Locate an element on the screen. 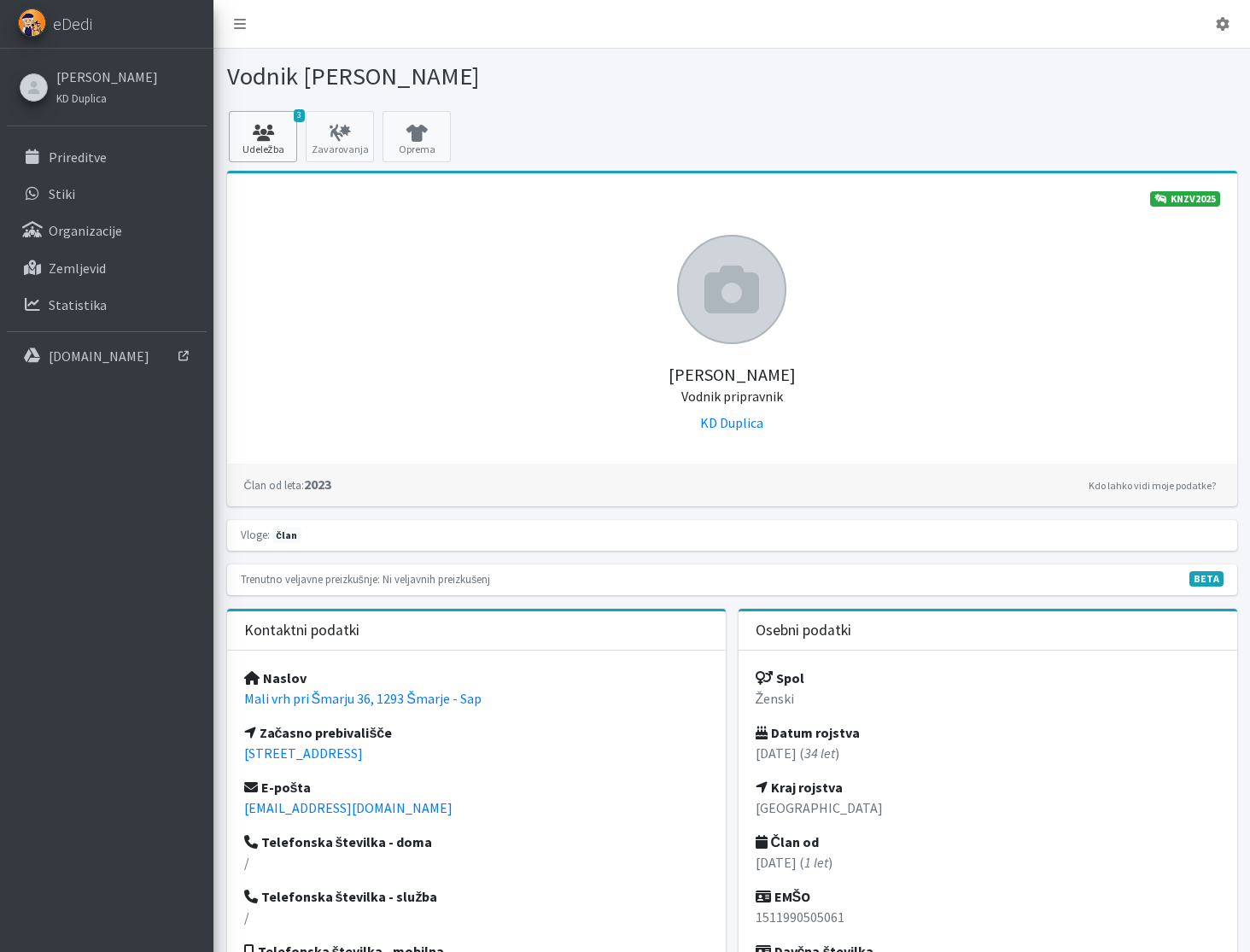 Image resolution: width=1250 pixels, height=952 pixels. small: Ni veljavnih preizkušenj is located at coordinates (437, 579).